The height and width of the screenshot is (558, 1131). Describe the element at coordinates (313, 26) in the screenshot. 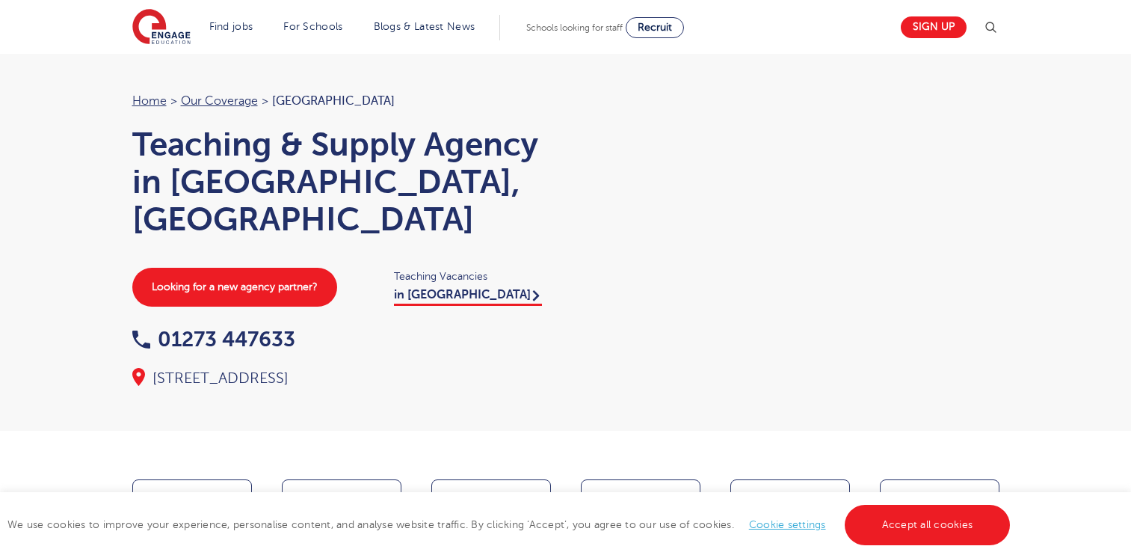

I see `a: For Schools` at that location.